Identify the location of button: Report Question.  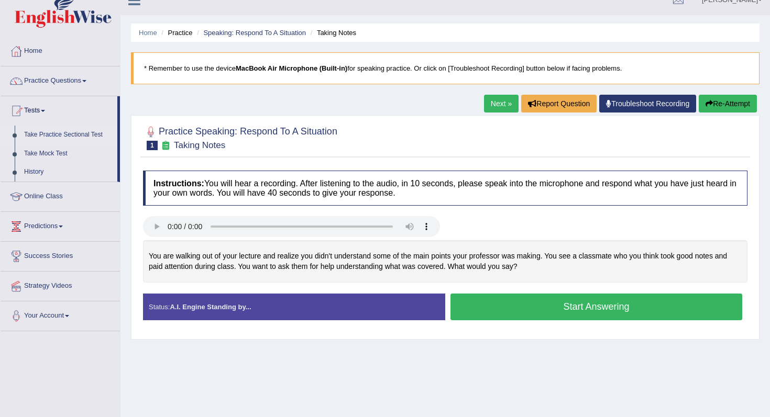
(559, 104).